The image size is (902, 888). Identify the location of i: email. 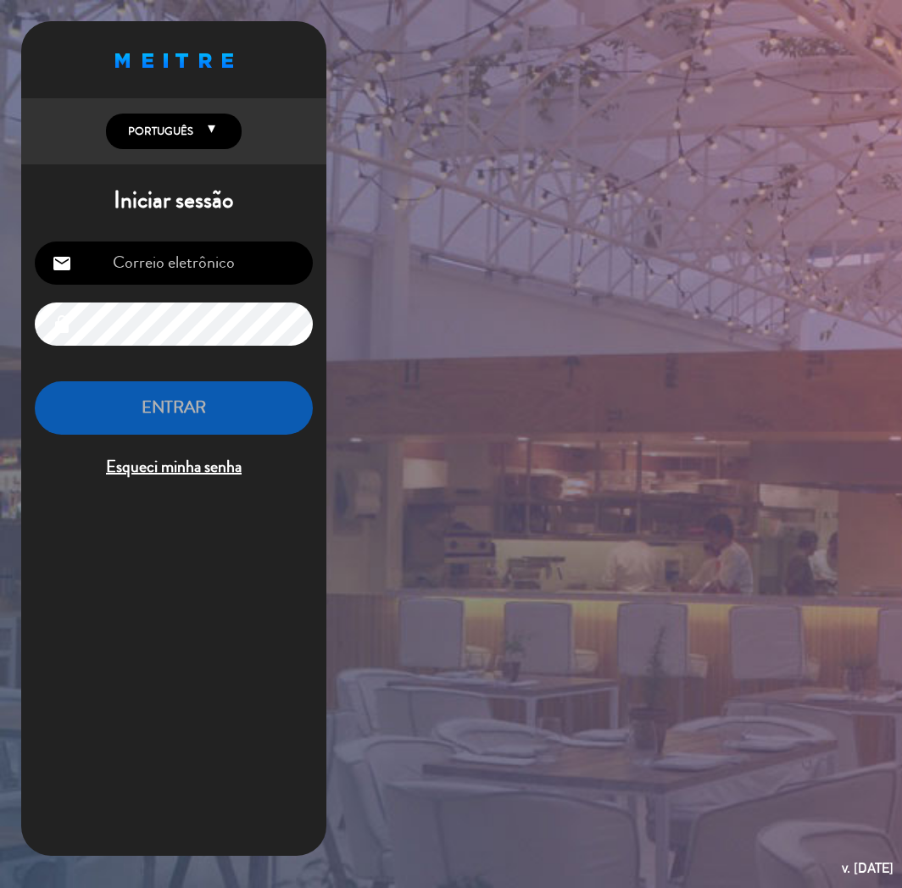
(62, 264).